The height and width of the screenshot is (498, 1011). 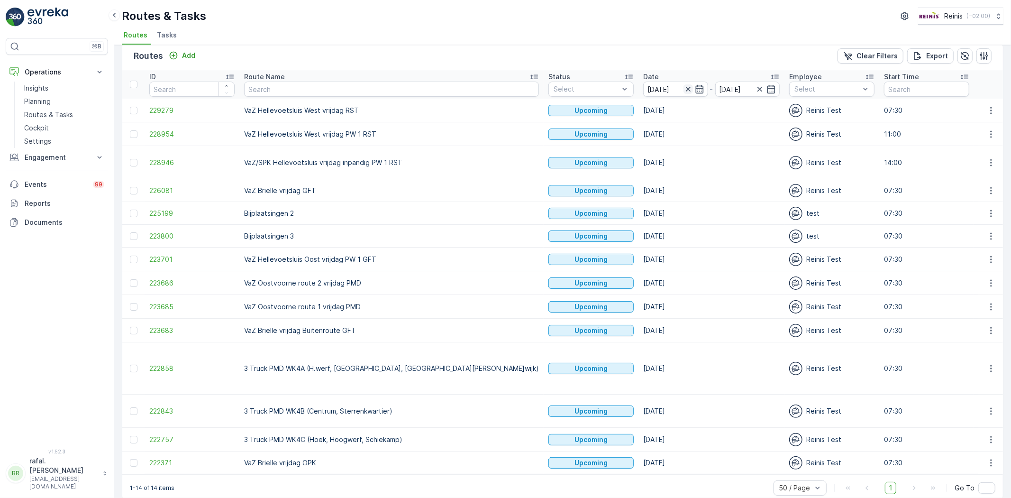 What do you see at coordinates (392, 439) in the screenshot?
I see `p: 3 Truck PMD WK4C (Hoek, Hoogwerf, Schiekamp)` at bounding box center [392, 439].